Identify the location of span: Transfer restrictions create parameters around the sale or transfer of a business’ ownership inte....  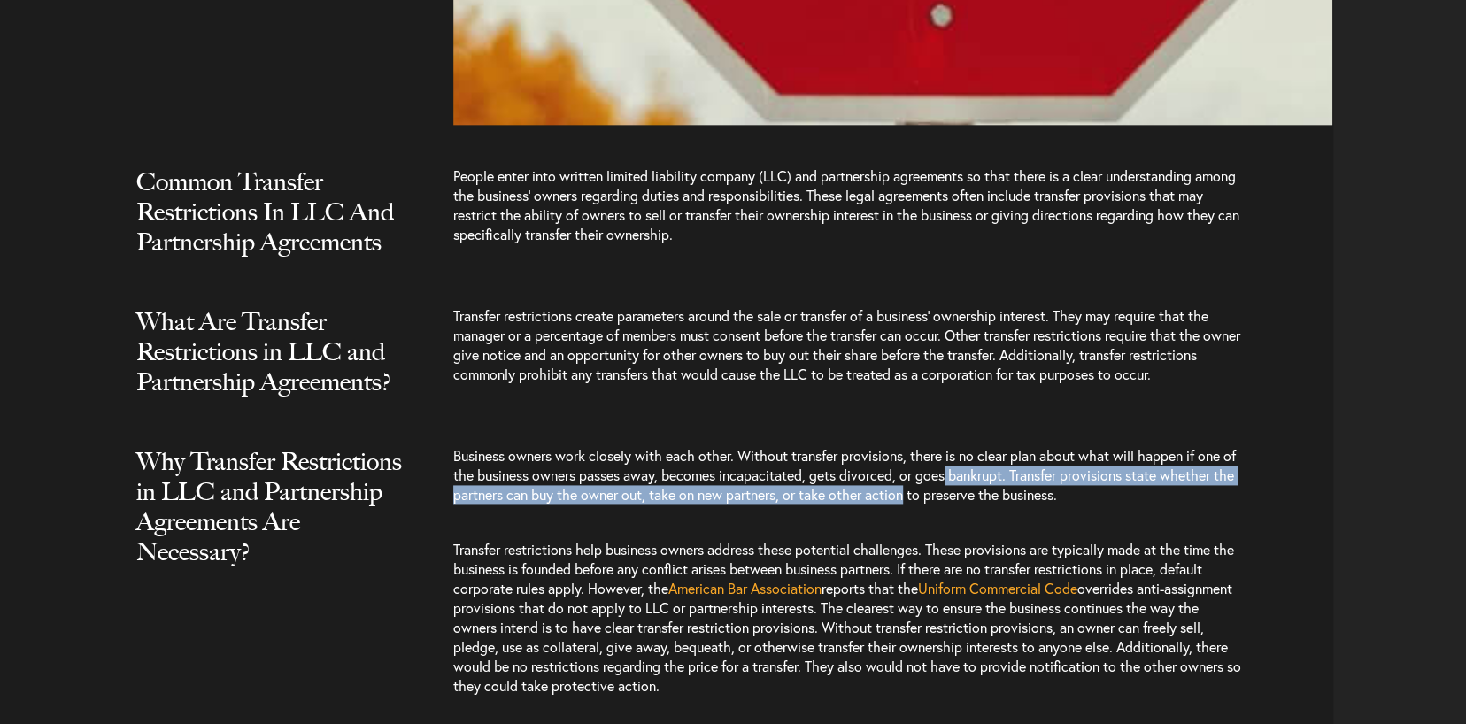
(846, 344).